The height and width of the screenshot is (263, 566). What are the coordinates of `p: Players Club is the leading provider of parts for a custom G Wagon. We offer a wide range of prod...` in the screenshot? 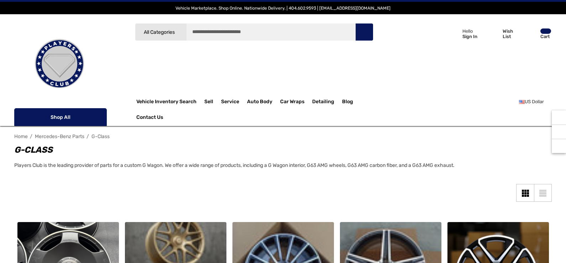 It's located at (280, 166).